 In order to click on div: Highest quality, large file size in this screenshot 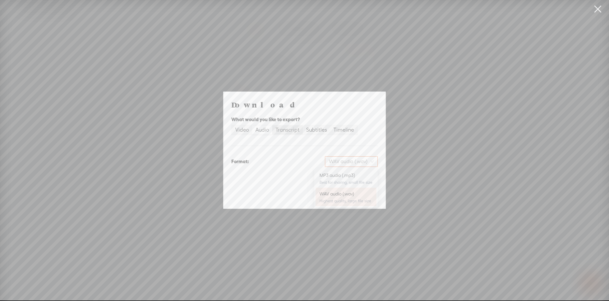, I will do `click(346, 201)`.